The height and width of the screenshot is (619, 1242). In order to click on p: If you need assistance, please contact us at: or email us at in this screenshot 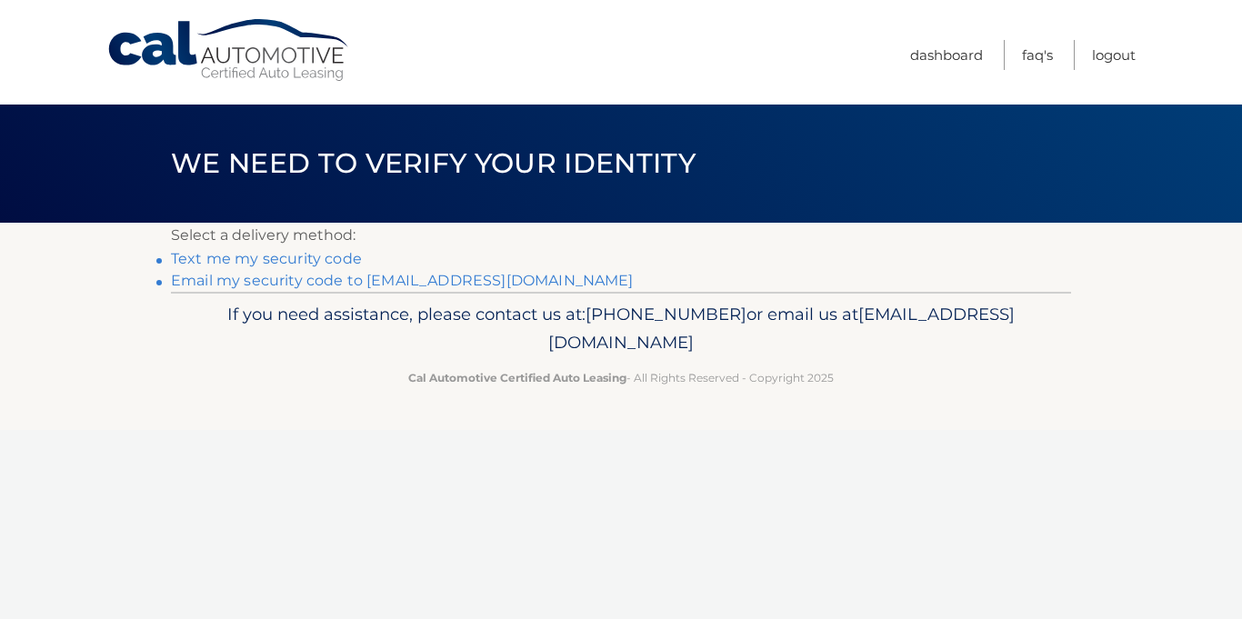, I will do `click(621, 329)`.